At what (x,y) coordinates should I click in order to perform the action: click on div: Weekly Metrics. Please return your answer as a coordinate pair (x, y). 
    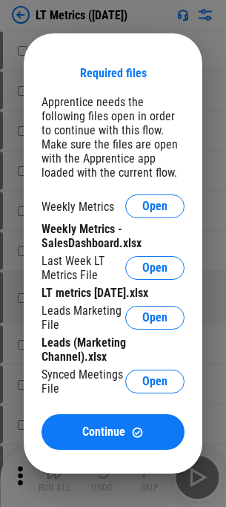
    Looking at the image, I should click on (78, 206).